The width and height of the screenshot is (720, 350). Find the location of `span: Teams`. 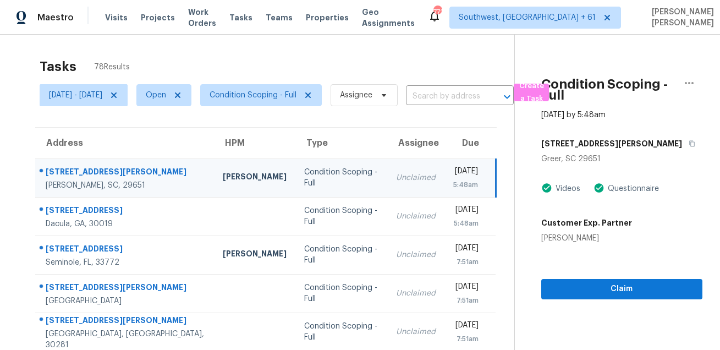

span: Teams is located at coordinates (279, 18).